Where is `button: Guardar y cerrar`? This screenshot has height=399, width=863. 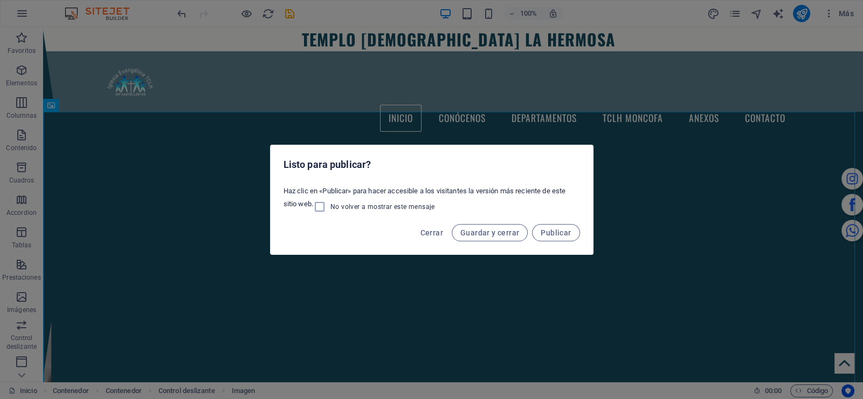 button: Guardar y cerrar is located at coordinates (490, 232).